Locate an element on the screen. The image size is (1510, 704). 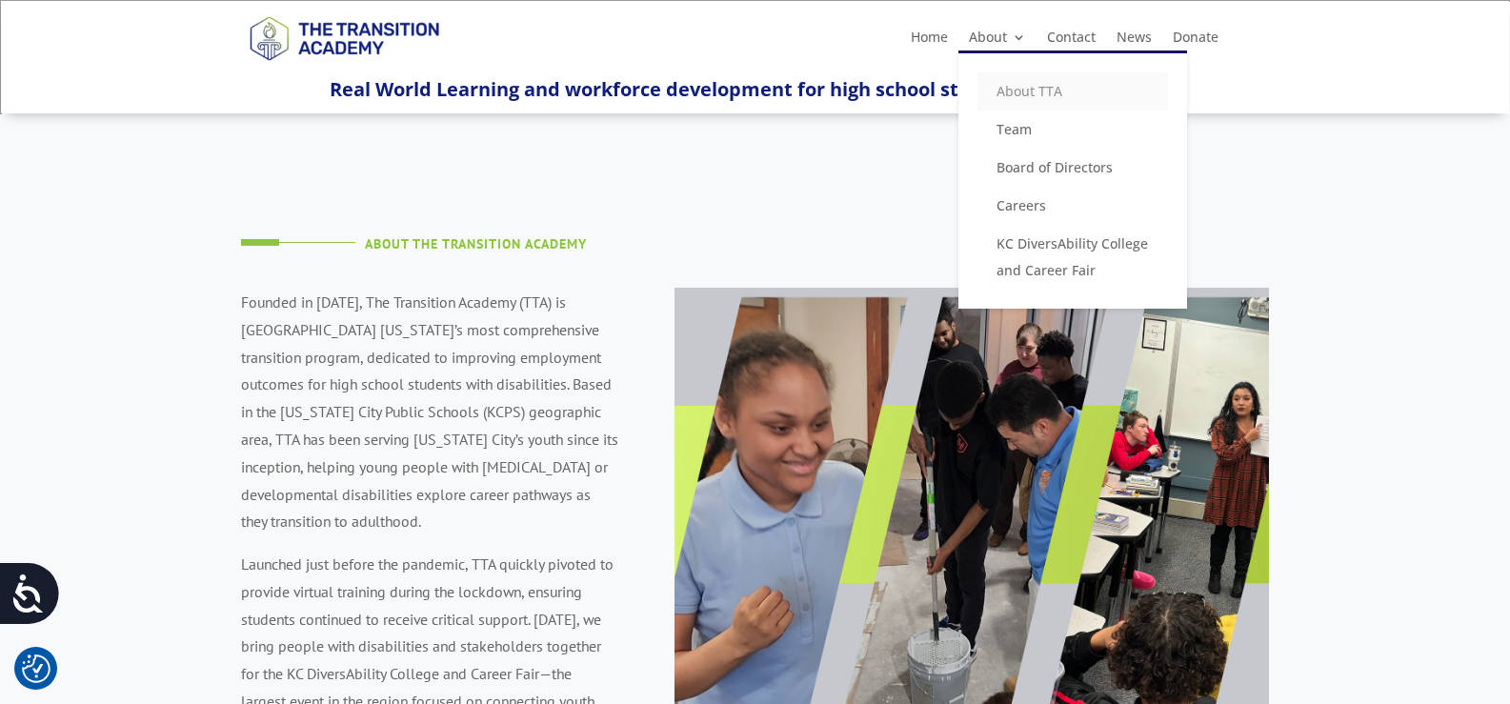
a: About TTA is located at coordinates (1073, 91).